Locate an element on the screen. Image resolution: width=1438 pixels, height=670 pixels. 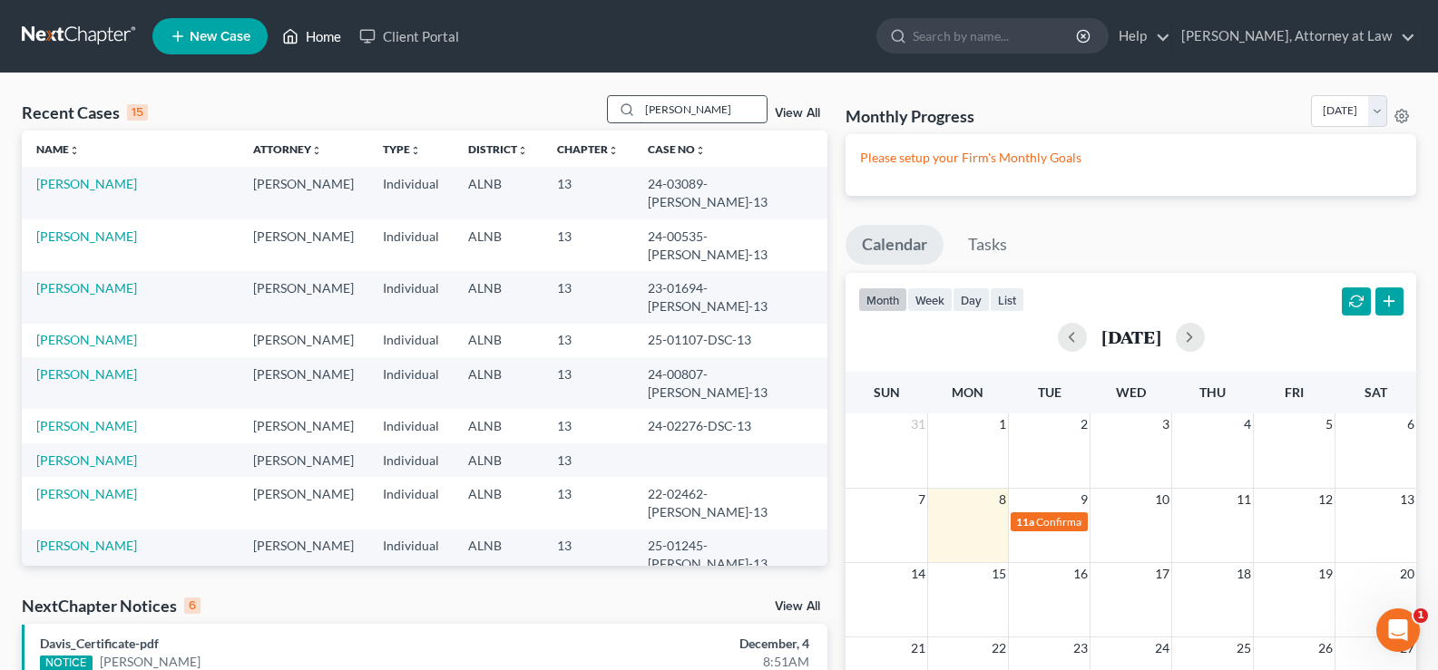
span: 4 is located at coordinates (1247, 425).